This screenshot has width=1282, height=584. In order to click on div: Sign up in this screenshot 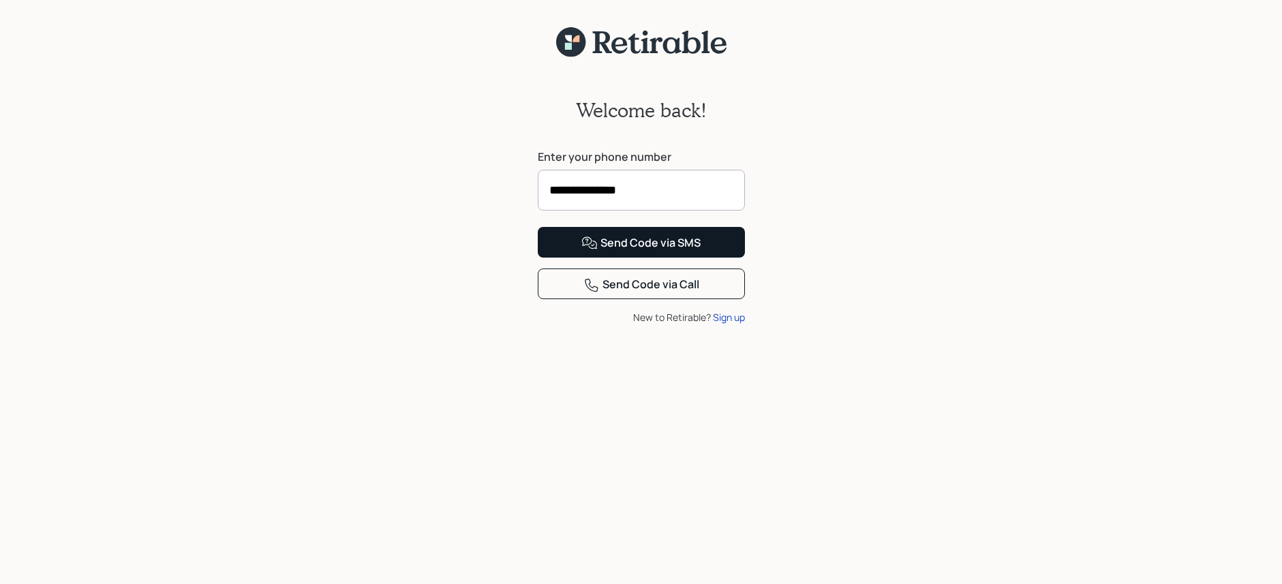, I will do `click(728, 317)`.